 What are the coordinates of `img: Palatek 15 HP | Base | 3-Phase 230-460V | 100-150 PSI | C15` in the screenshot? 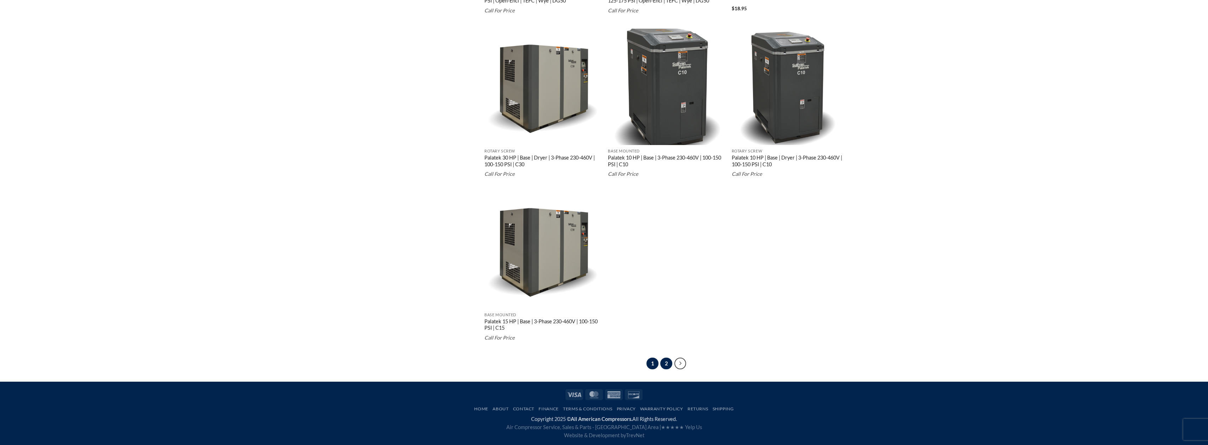 It's located at (543, 250).